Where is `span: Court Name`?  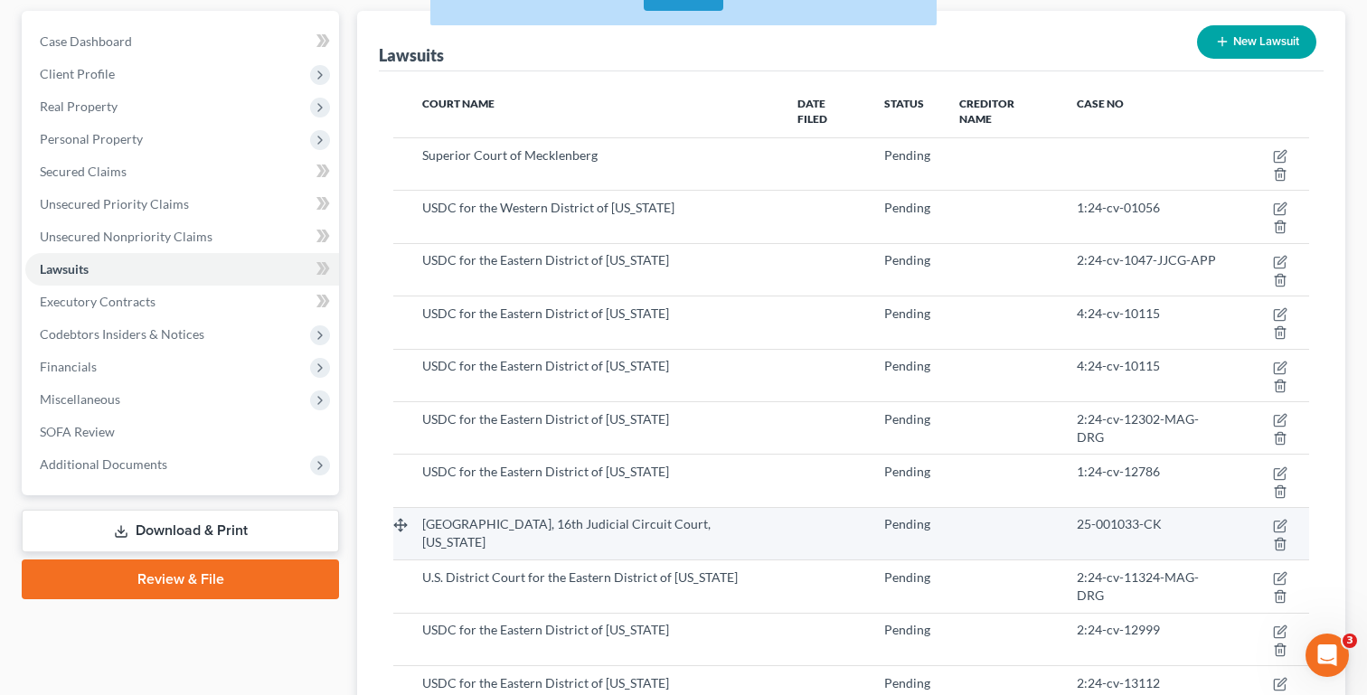
span: Court Name is located at coordinates (458, 103).